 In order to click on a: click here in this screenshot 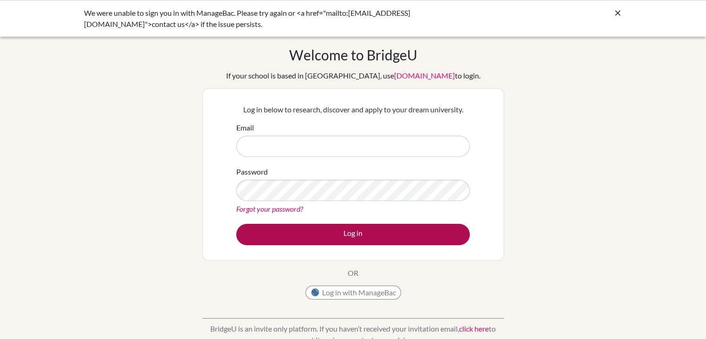, I will do `click(474, 328)`.